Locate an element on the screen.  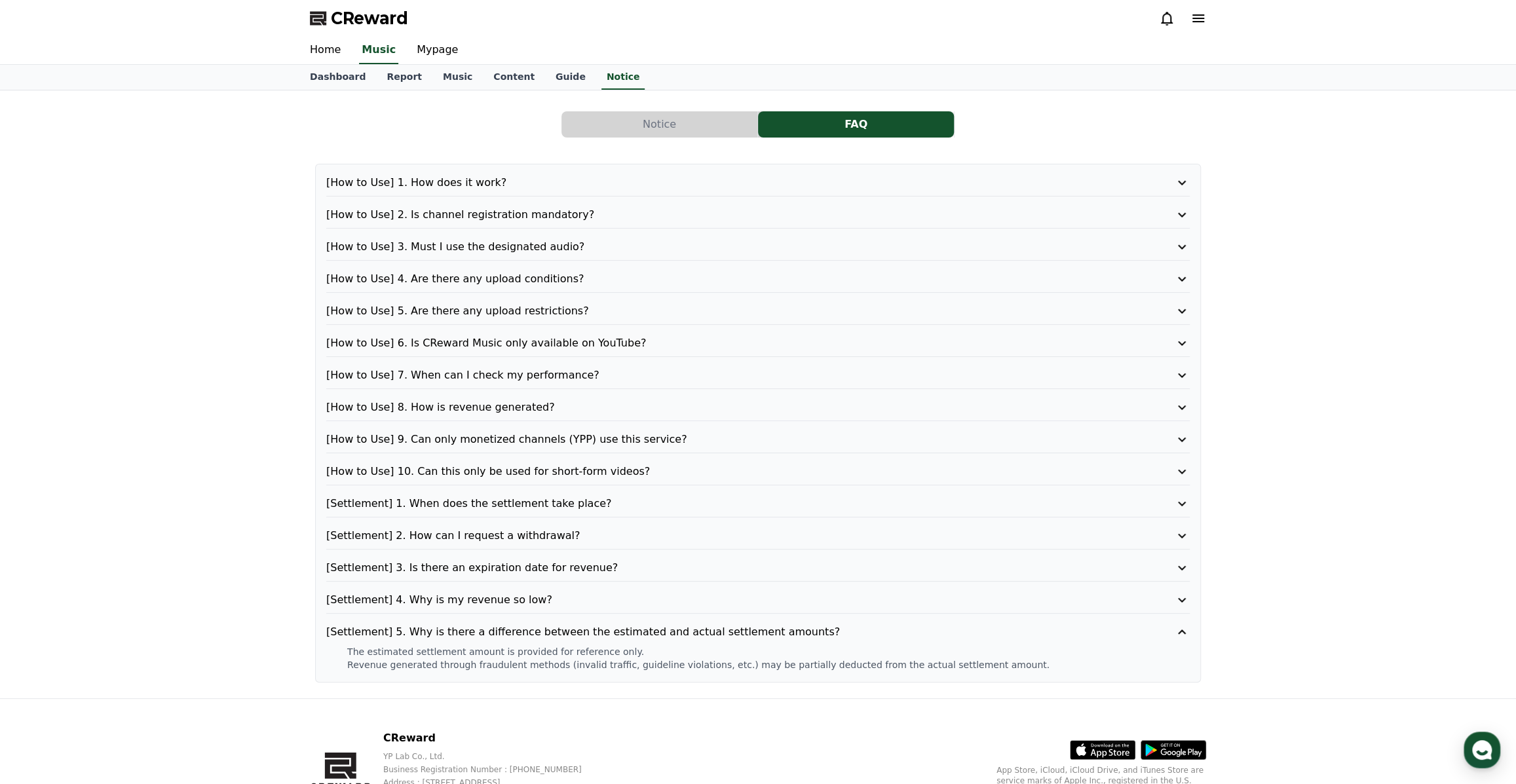
button: [Settlement] 3. Is there an expiration date for revenue? is located at coordinates (758, 568).